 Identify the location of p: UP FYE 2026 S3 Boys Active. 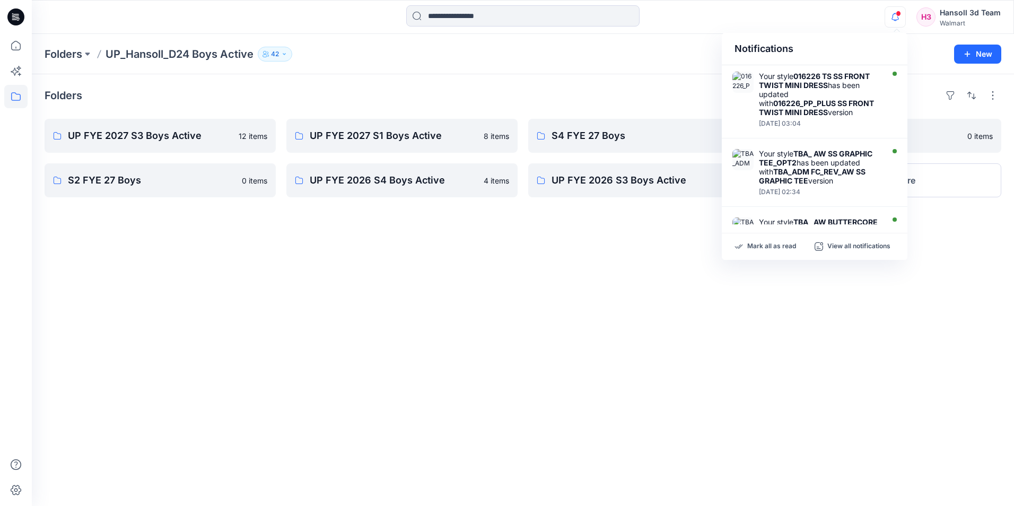
(635, 180).